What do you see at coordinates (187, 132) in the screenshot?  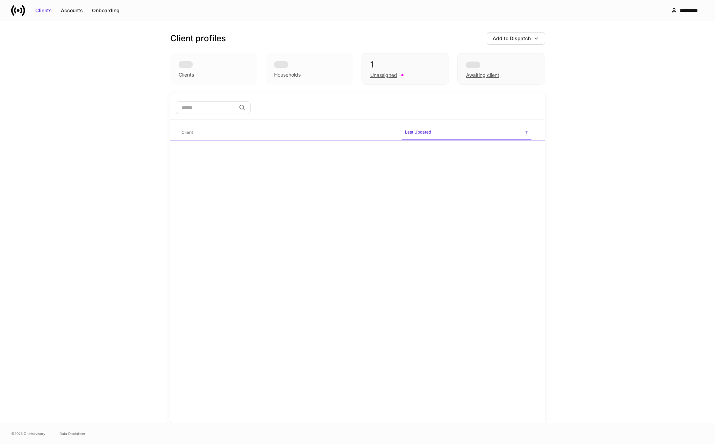 I see `h6: Client` at bounding box center [187, 132].